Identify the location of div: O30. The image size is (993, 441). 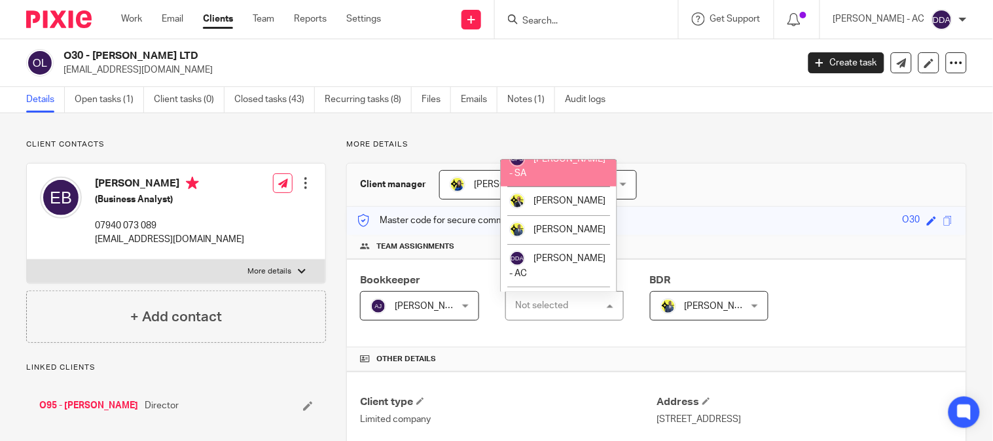
(911, 221).